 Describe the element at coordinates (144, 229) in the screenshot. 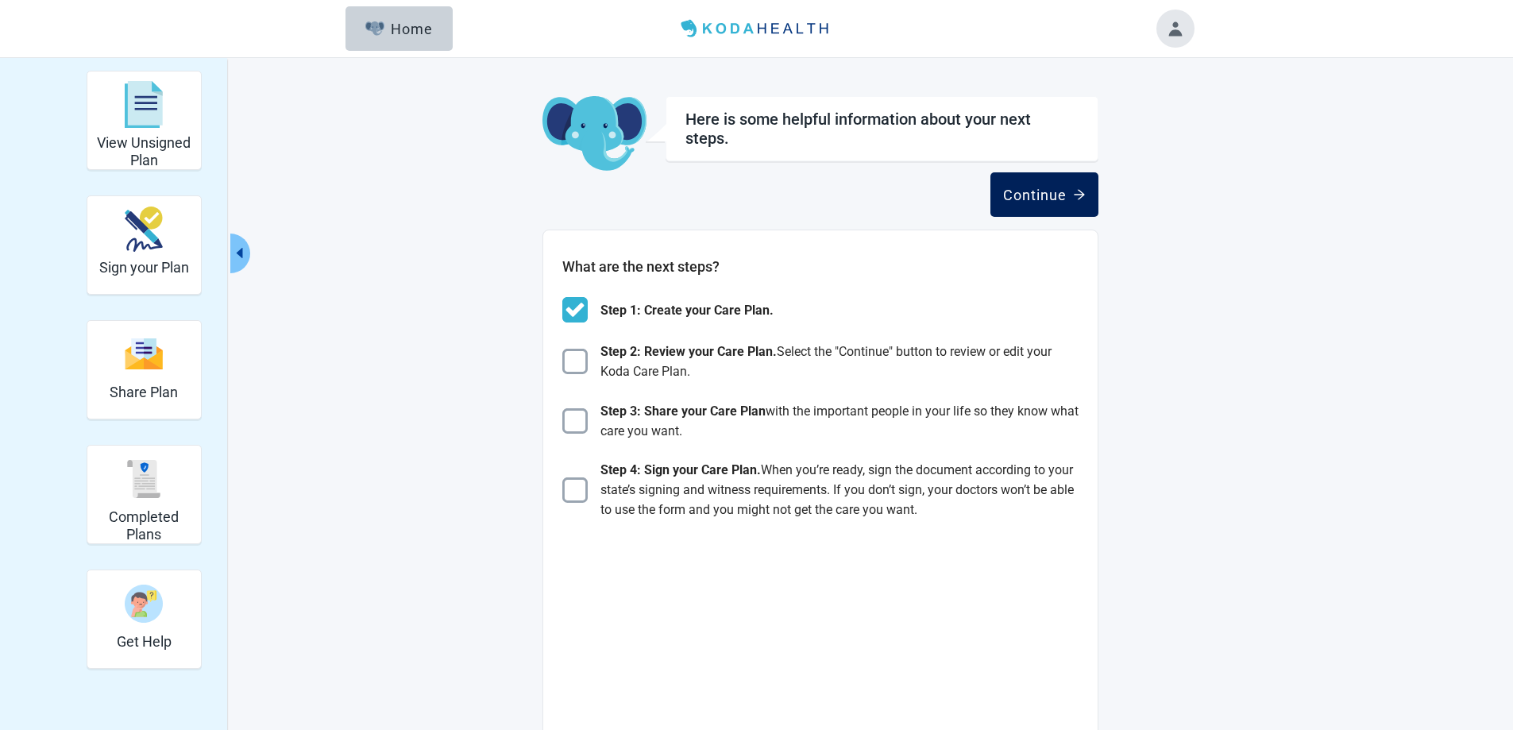

I see `img: Sign your Plan` at that location.